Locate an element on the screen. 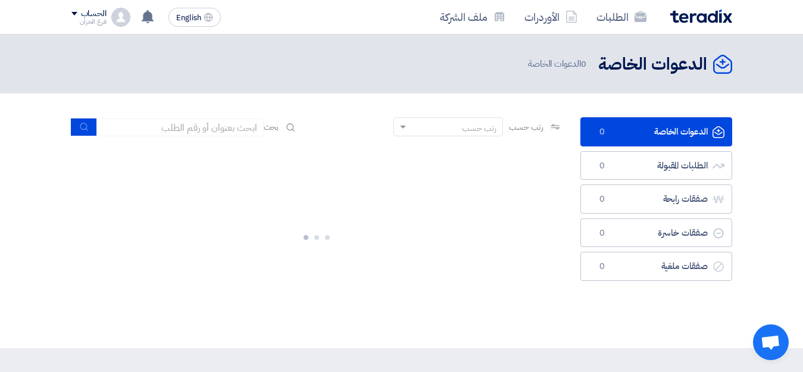 The height and width of the screenshot is (372, 803). span: بحث is located at coordinates (272, 127).